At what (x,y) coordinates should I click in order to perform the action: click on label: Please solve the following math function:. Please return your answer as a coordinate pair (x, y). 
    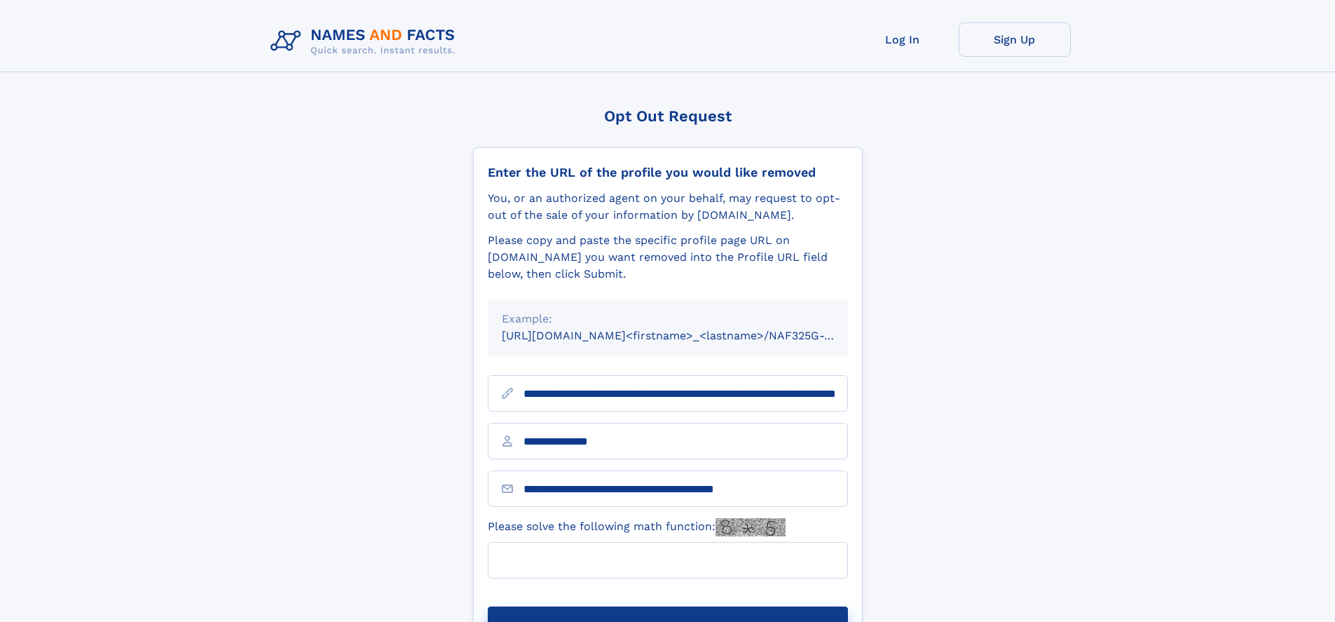
    Looking at the image, I should click on (636, 527).